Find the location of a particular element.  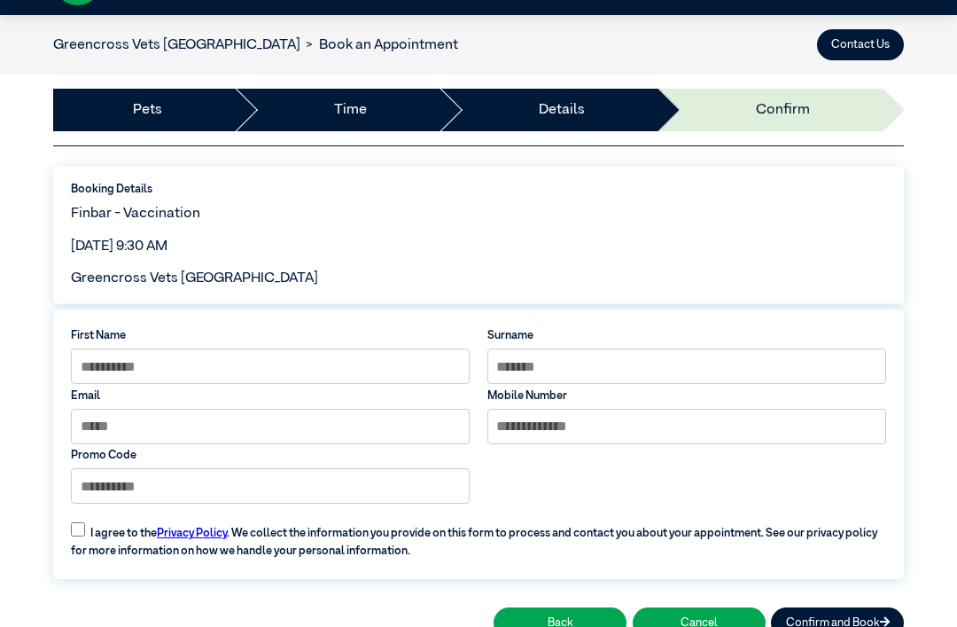

a: Details is located at coordinates (562, 110).